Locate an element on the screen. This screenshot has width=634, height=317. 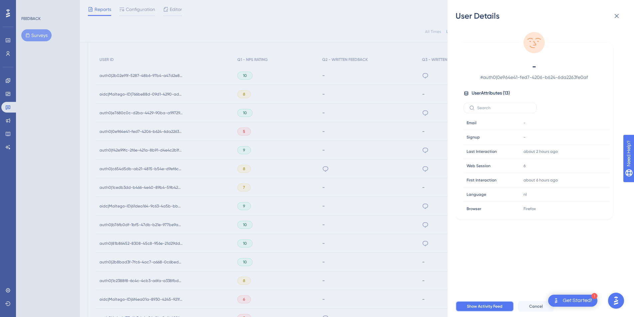
span: # auth0|0e964e41-fed7-4206-b624-6da2263fe0af is located at coordinates (534, 77).